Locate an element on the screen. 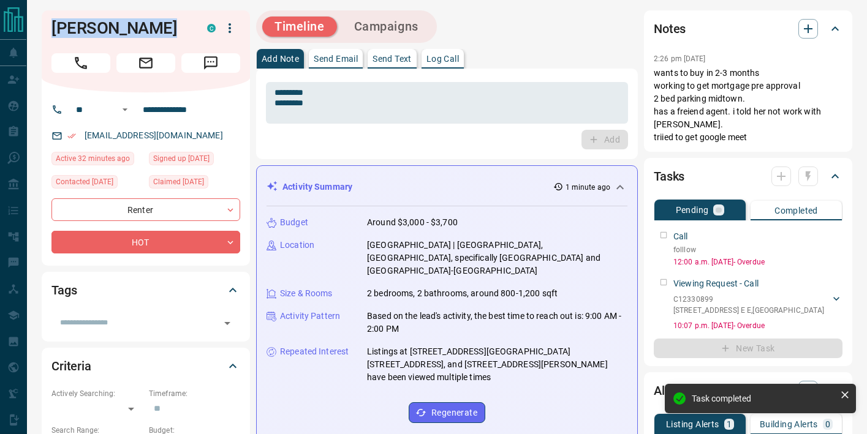 This screenshot has height=434, width=867. span: Message is located at coordinates (211, 63).